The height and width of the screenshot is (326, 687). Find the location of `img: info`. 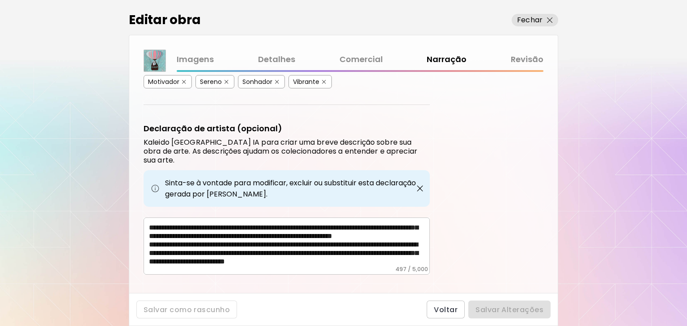

img: info is located at coordinates (155, 189).